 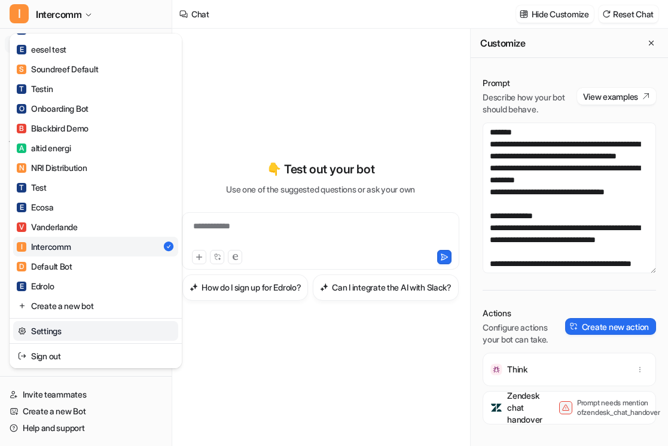 What do you see at coordinates (57, 69) in the screenshot?
I see `div: Soundreef Default` at bounding box center [57, 69].